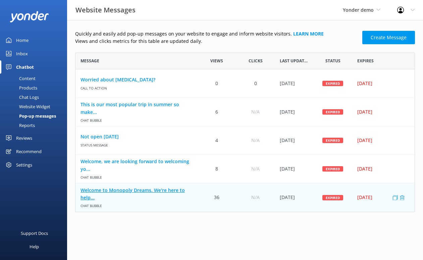 This screenshot has width=423, height=260. Describe the element at coordinates (136, 144) in the screenshot. I see `span: Status message` at that location.